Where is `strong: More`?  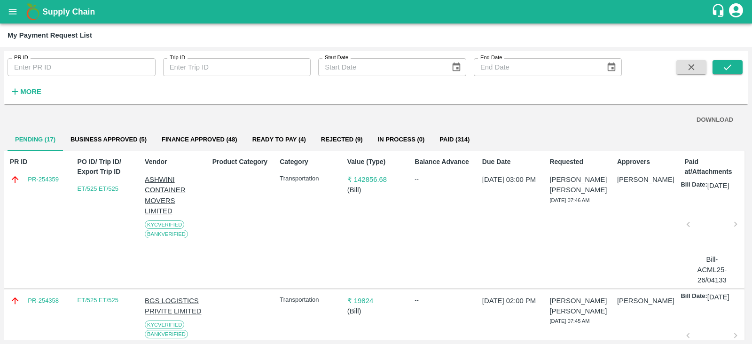 strong: More is located at coordinates (31, 92).